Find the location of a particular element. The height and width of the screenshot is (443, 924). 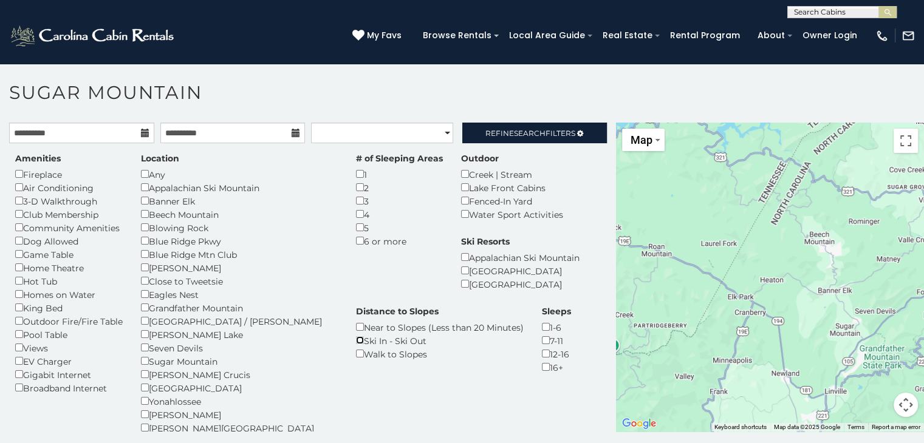

div: Banner Elk is located at coordinates (239, 201).